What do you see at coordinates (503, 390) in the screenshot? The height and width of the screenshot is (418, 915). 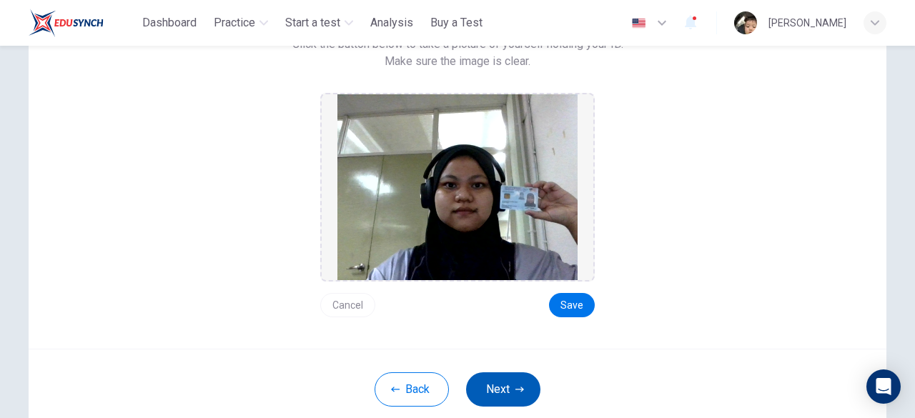 I see `button: Next` at bounding box center [503, 390].